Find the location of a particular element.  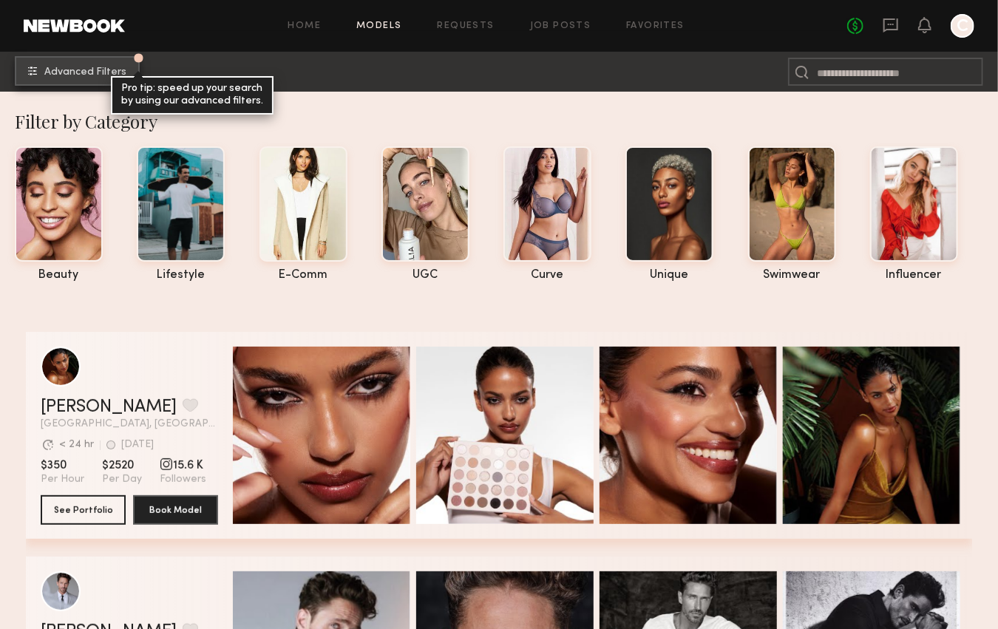

span: Advanced Filters is located at coordinates (85, 72).